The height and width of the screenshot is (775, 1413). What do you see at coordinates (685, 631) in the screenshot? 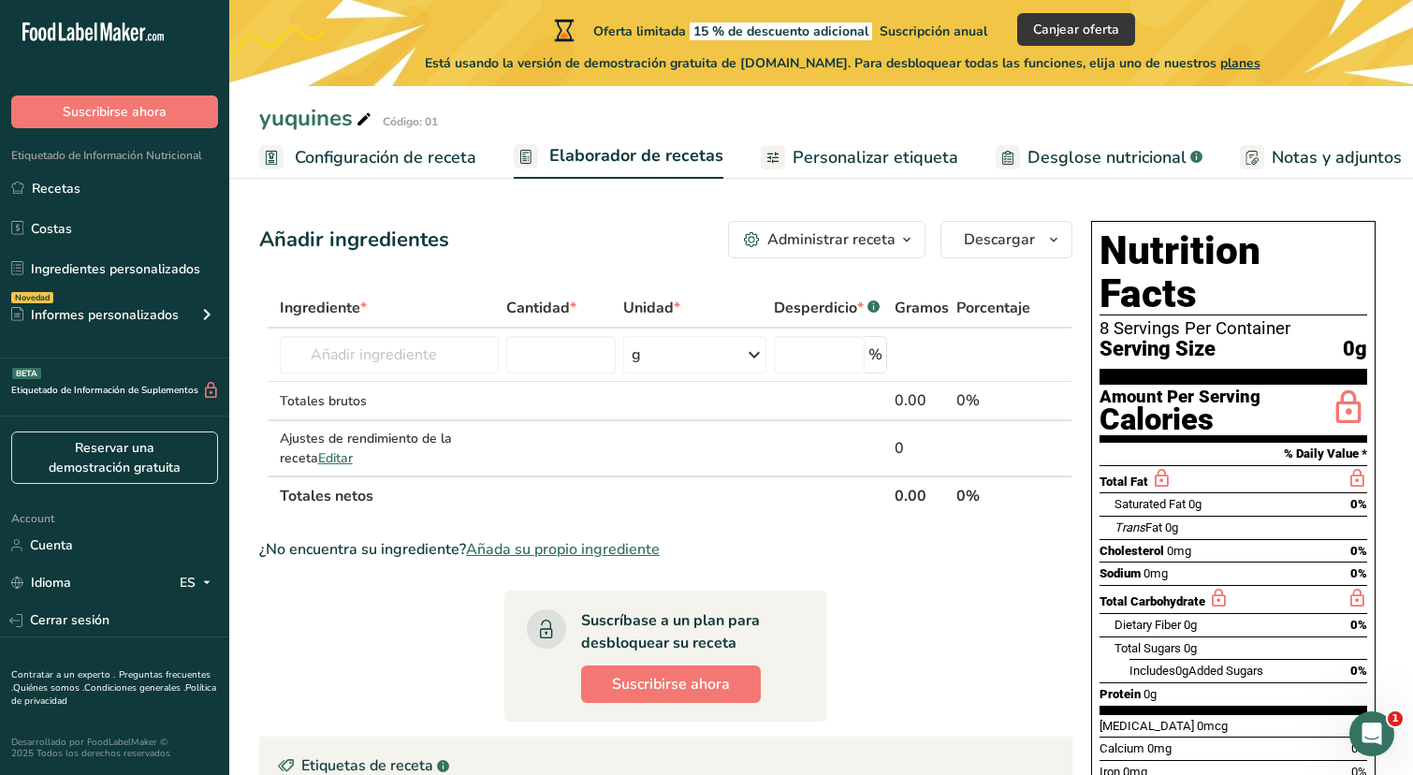
I see `div: Suscríbase a un plan para desbloquear su receta` at bounding box center [685, 631].